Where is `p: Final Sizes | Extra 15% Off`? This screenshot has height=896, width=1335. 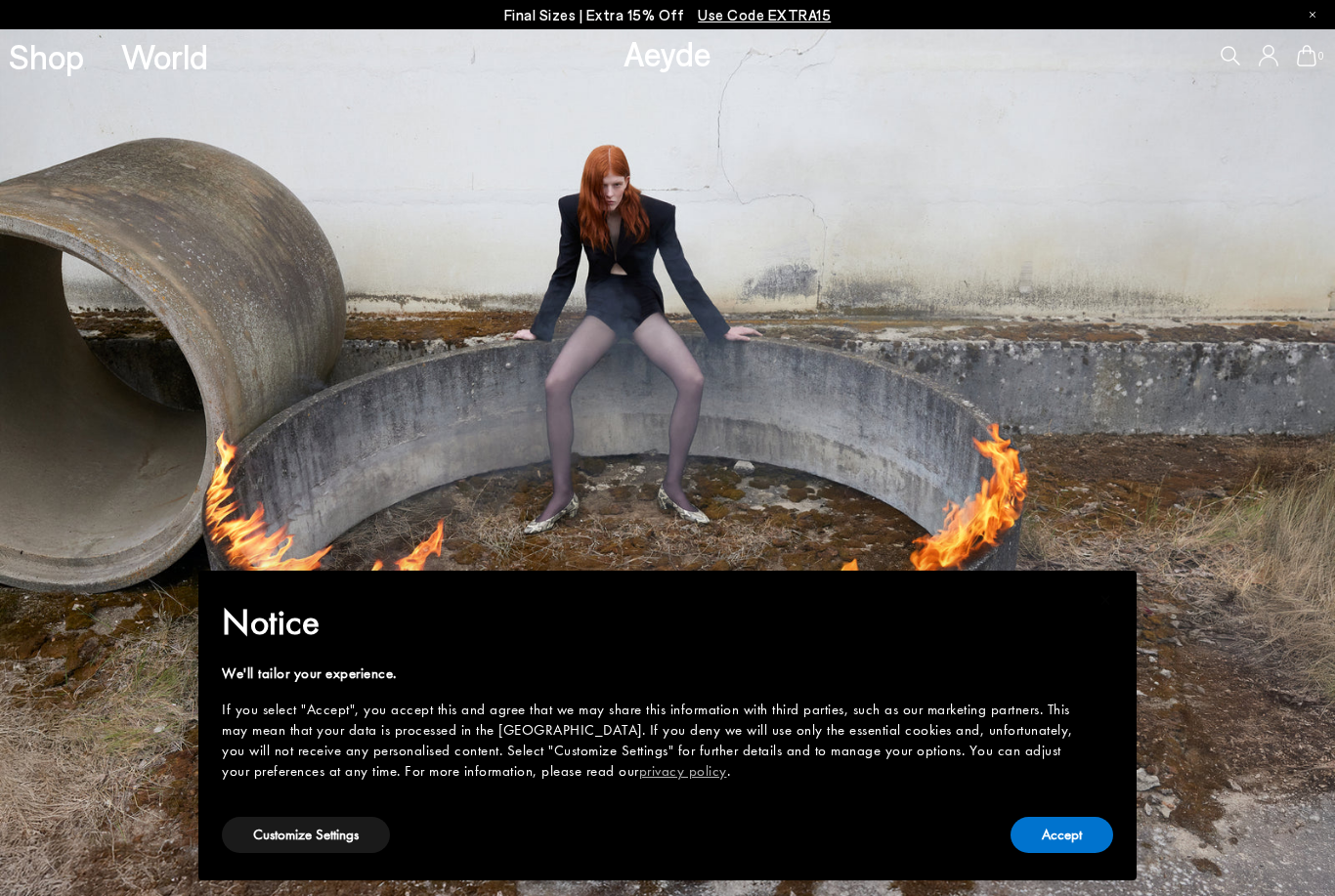 p: Final Sizes | Extra 15% Off is located at coordinates (667, 15).